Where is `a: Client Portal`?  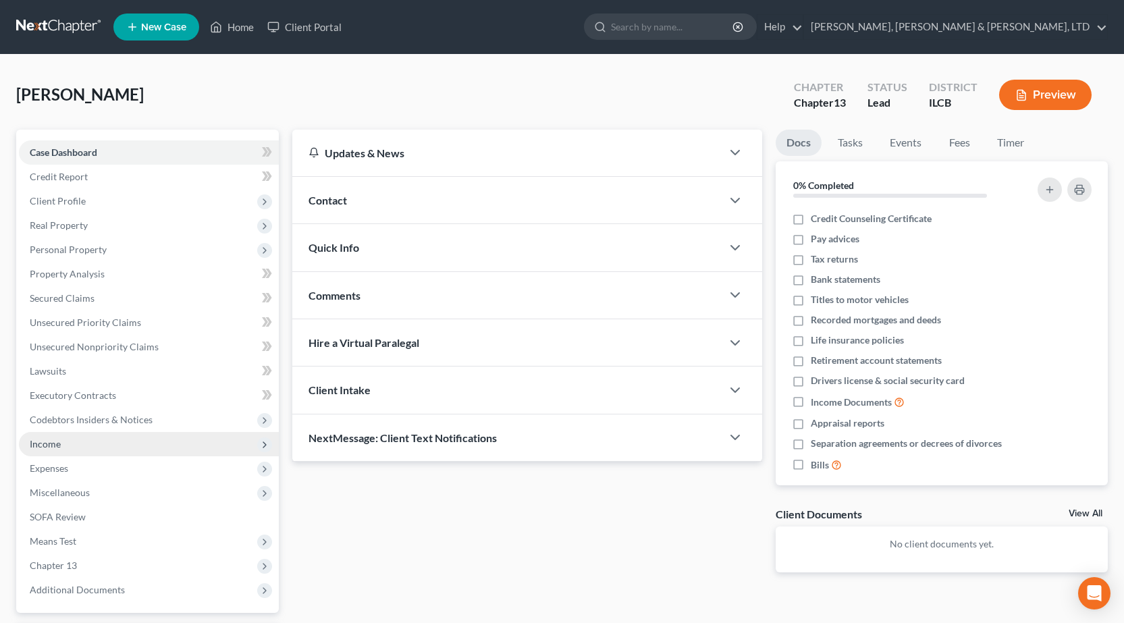
a: Client Portal is located at coordinates (304, 27).